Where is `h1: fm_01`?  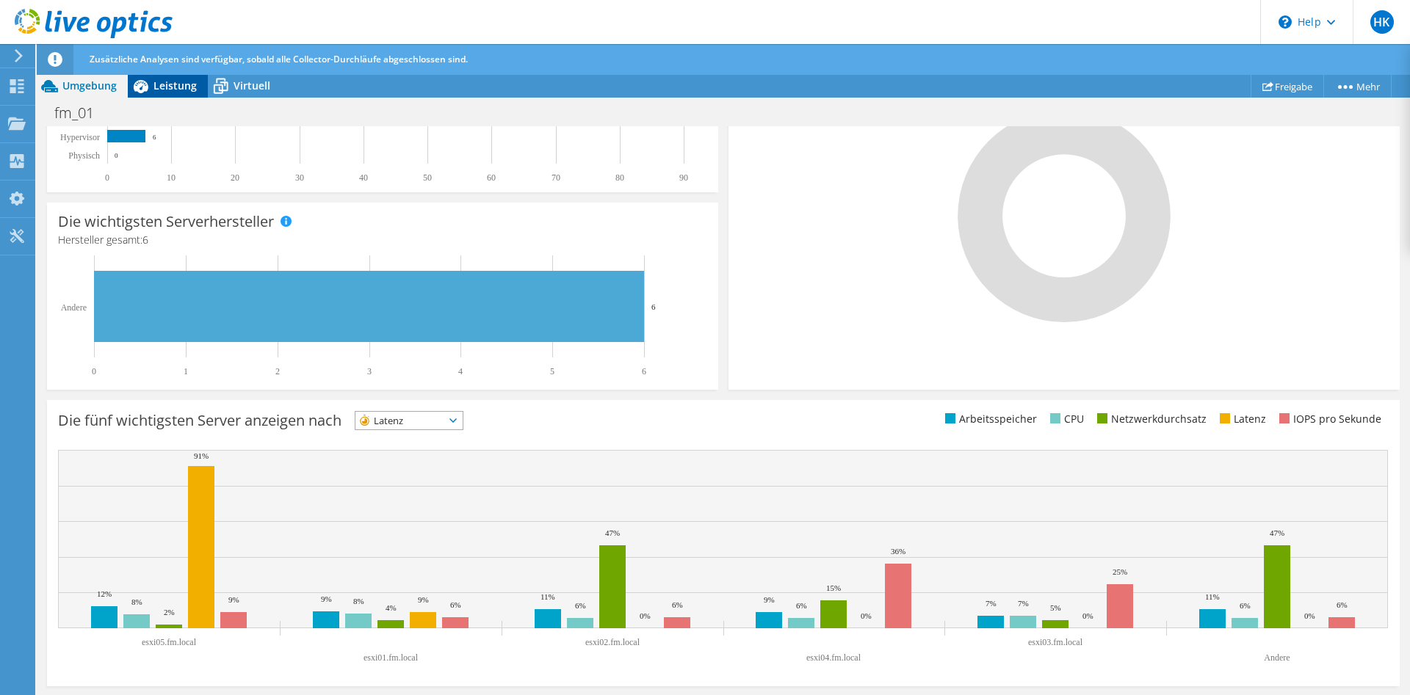
h1: fm_01 is located at coordinates (82, 113).